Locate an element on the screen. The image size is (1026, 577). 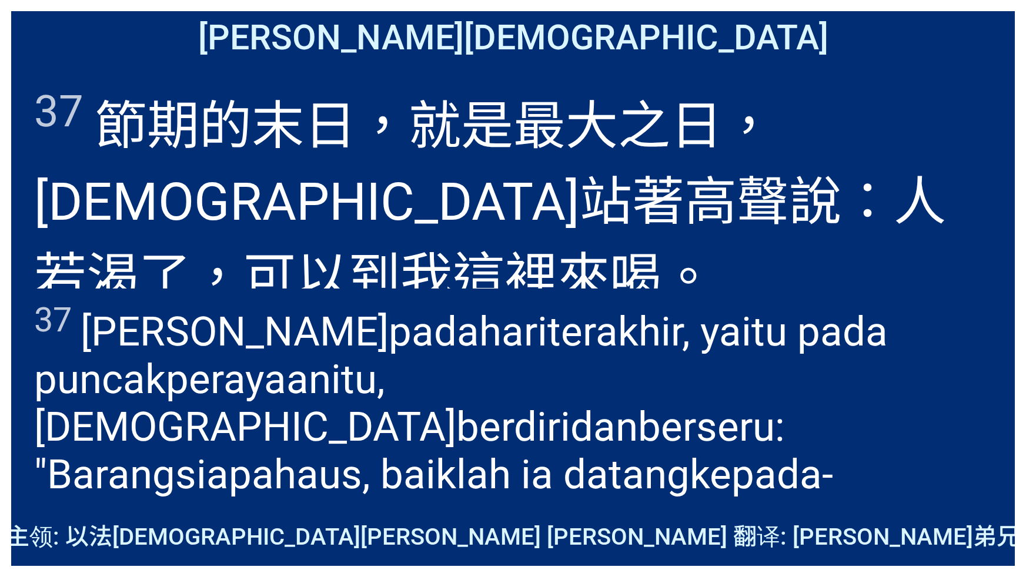
wg2532: 可以到 is located at coordinates (479, 278).